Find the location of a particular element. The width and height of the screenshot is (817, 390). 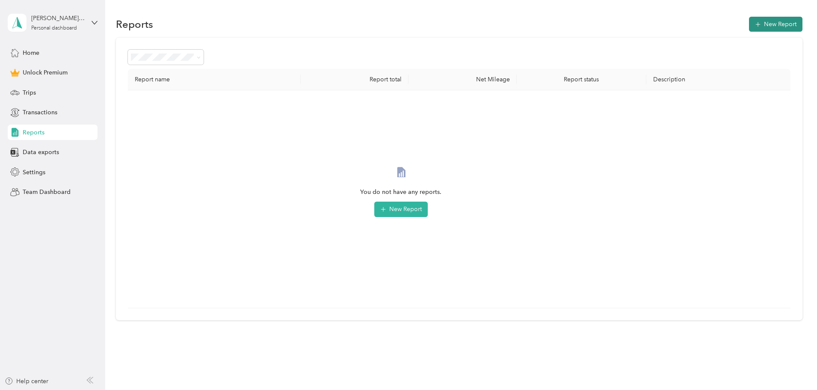

th: Net Mileage is located at coordinates (463, 80).